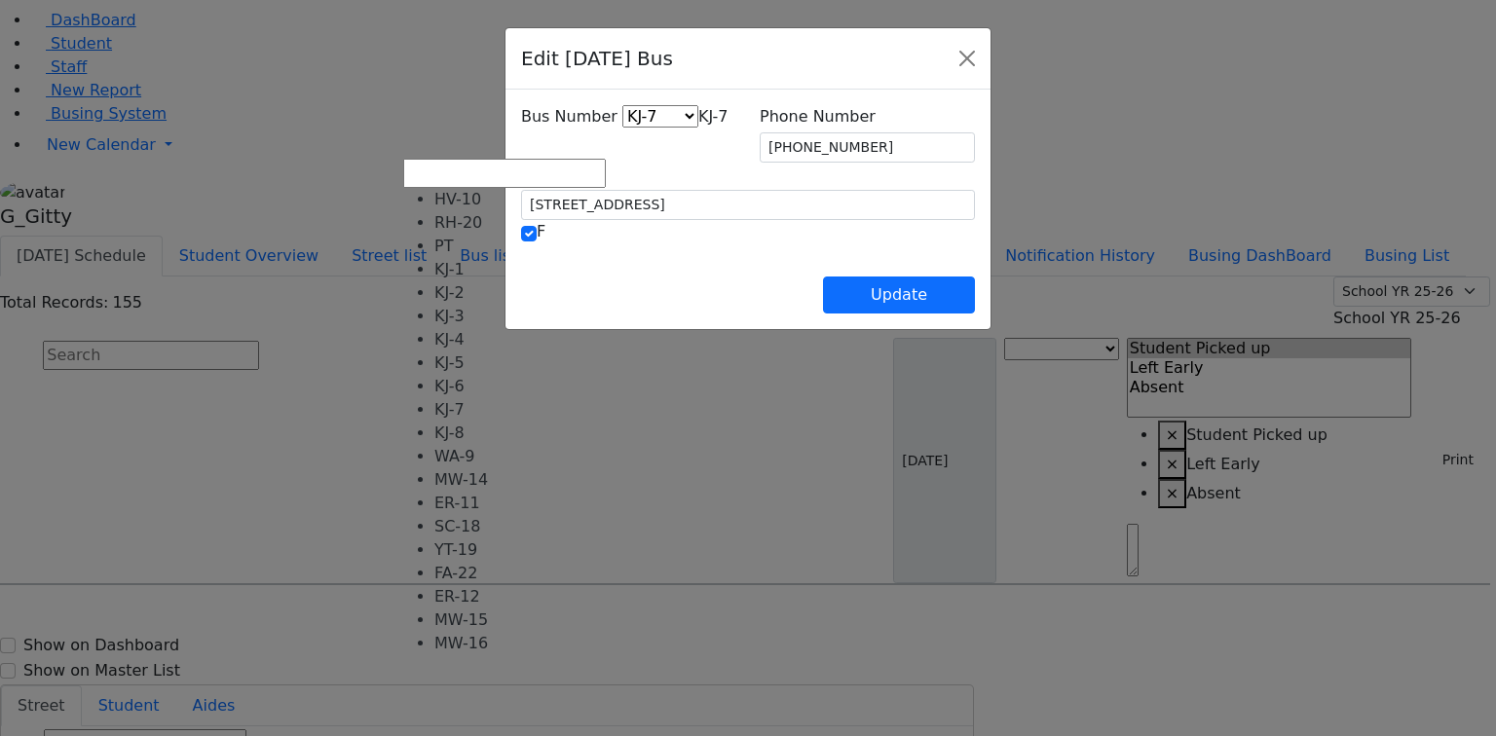  What do you see at coordinates (520, 293) in the screenshot?
I see `li: KJ-2` at bounding box center [520, 293].